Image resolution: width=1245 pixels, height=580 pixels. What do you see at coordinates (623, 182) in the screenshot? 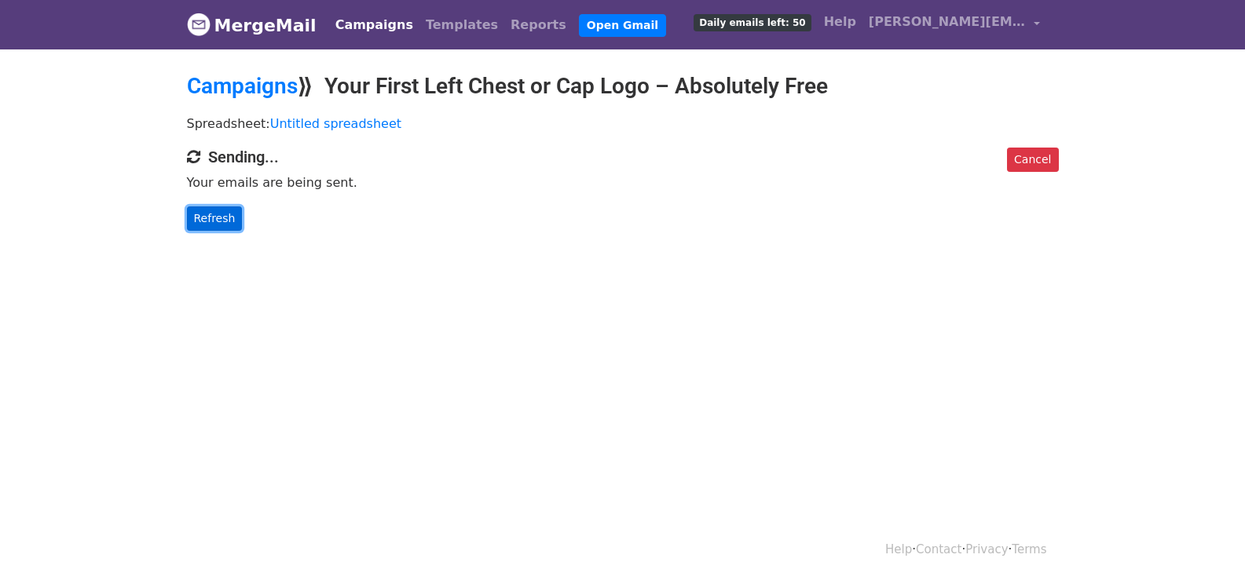
I see `p: Your emails are being sent.` at bounding box center [623, 182].